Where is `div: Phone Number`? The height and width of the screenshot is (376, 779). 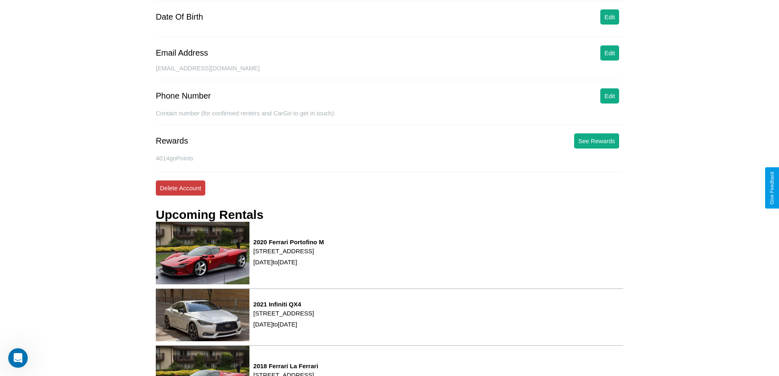 div: Phone Number is located at coordinates (183, 96).